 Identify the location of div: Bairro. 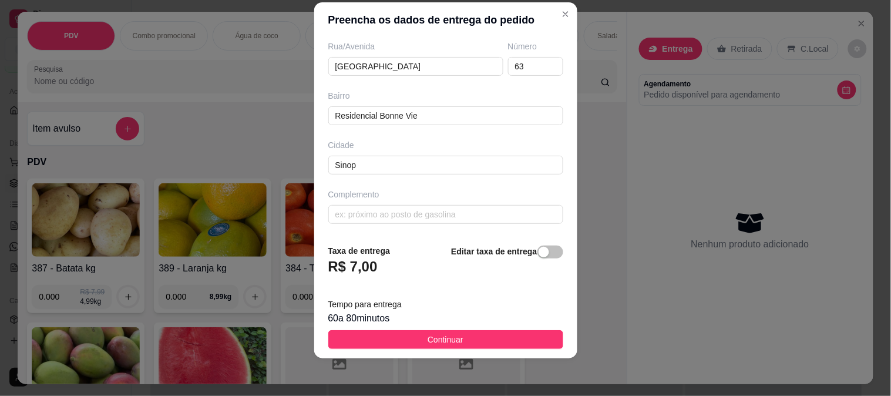
(446, 96).